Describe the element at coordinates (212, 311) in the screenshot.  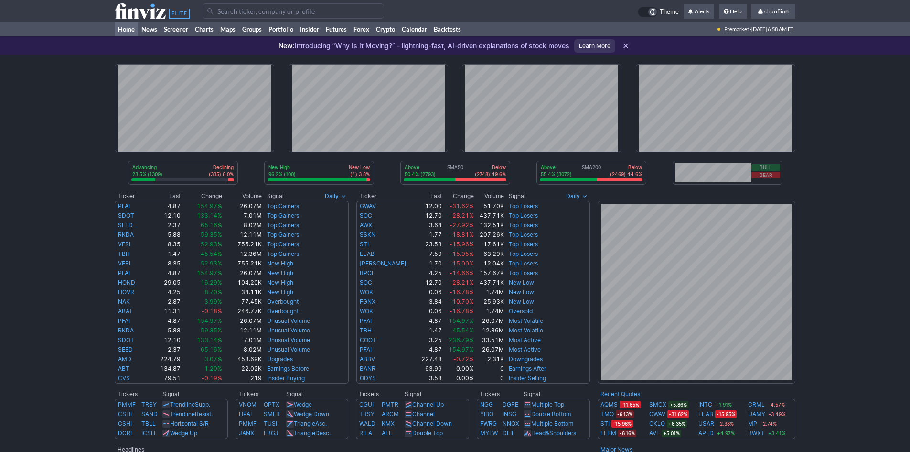
I see `span: -0.18%` at that location.